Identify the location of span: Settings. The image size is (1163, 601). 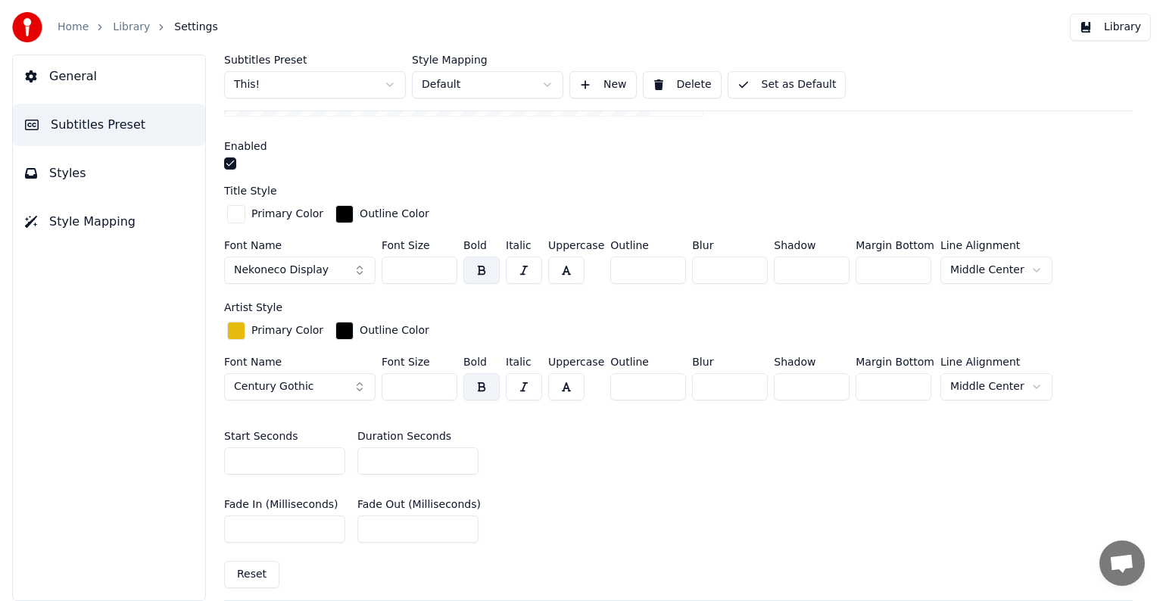
(195, 27).